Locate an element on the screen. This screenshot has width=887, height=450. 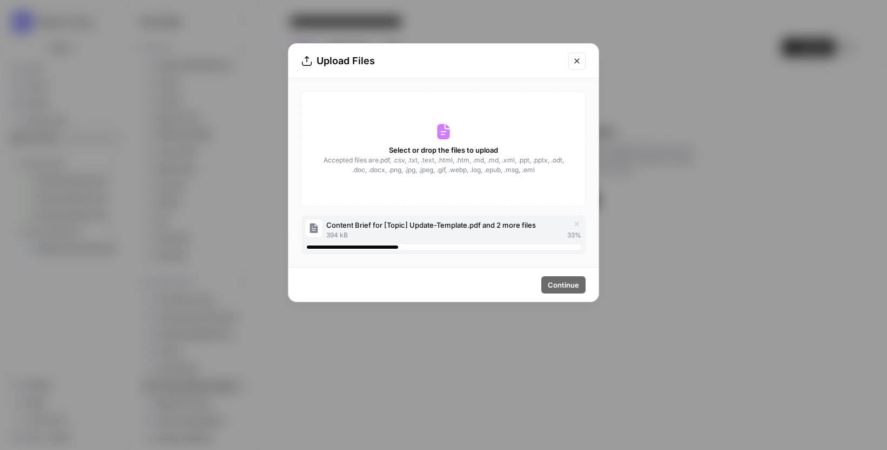
span: Continue is located at coordinates (563, 285).